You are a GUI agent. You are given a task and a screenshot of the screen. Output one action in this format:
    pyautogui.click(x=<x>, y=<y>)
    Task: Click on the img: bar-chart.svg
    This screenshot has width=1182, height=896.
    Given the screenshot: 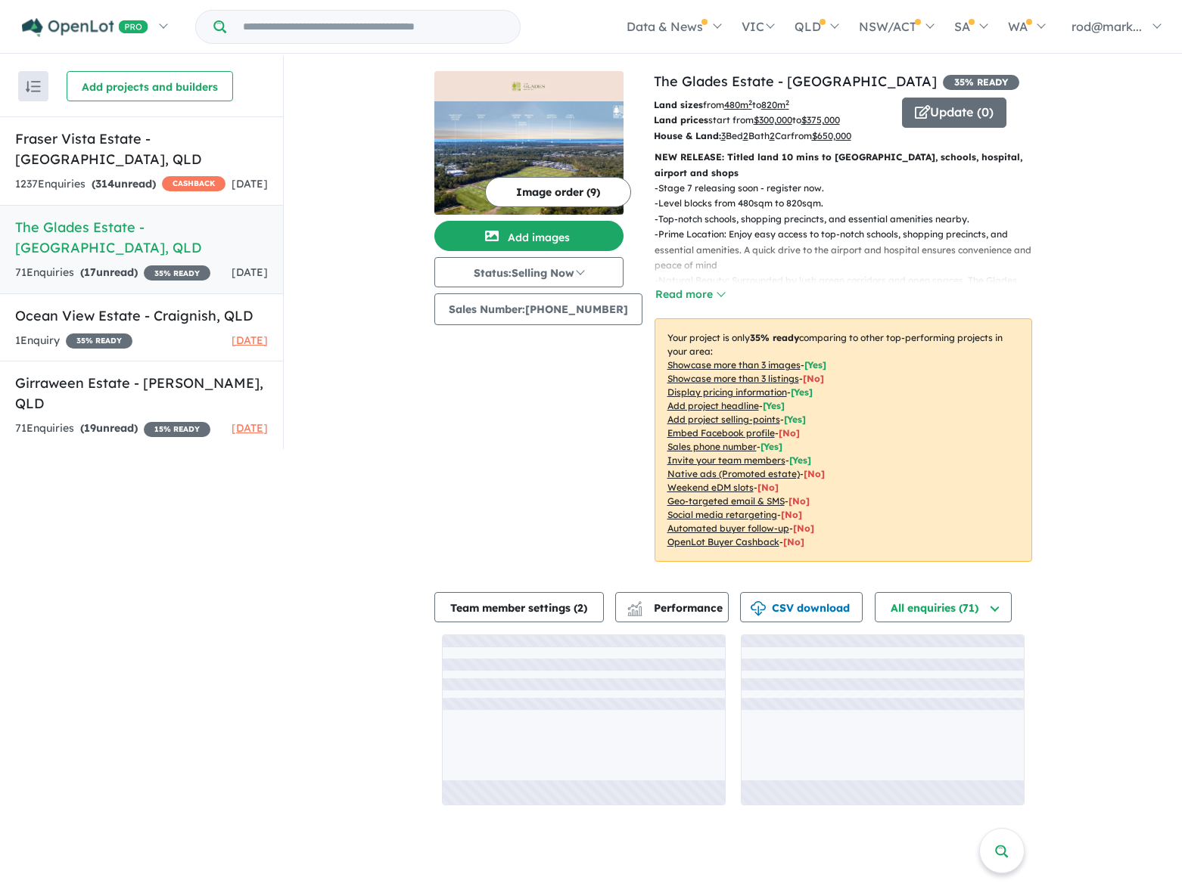 What is the action you would take?
    pyautogui.click(x=635, y=611)
    